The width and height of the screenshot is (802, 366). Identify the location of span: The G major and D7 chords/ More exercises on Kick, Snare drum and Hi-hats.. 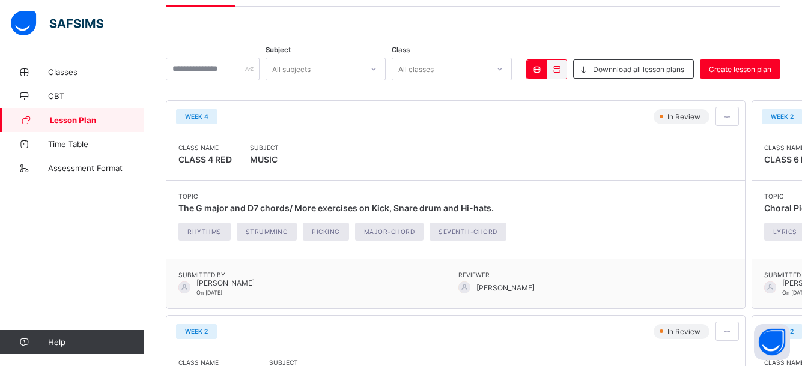
(336, 208).